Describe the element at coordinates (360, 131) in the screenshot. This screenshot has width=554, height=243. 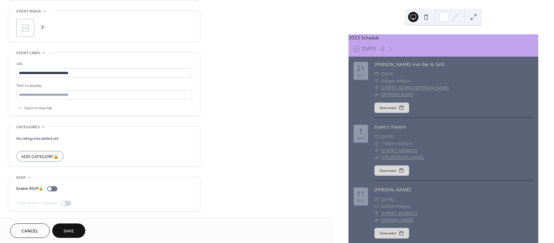
I see `div: 1` at that location.